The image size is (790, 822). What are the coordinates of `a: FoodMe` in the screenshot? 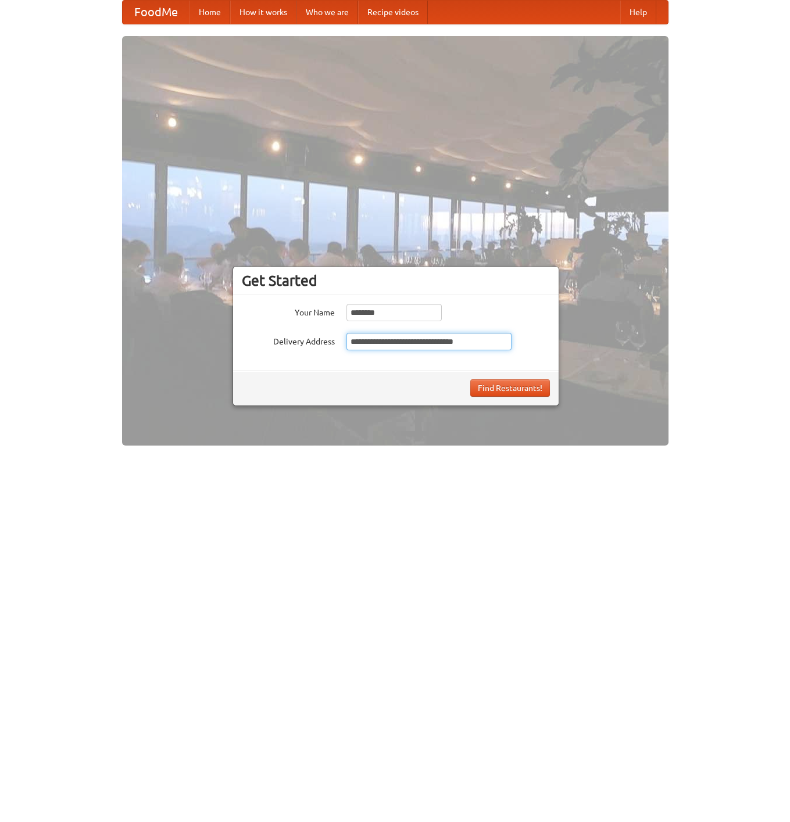 It's located at (156, 12).